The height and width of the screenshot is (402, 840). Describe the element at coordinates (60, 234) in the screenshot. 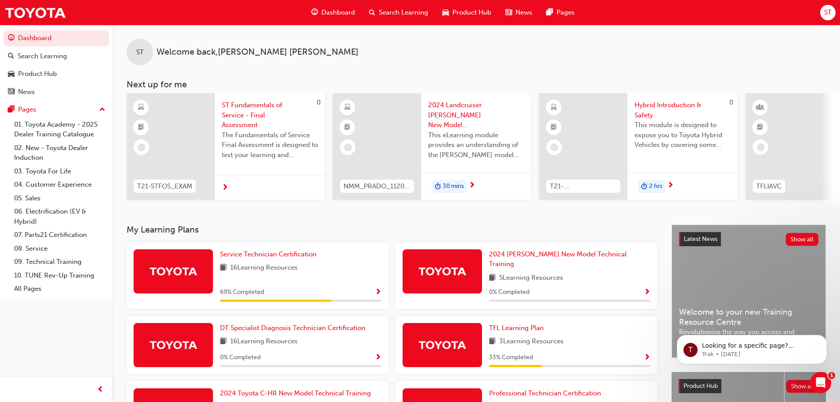

I see `a: 07. Parts21 Certification` at that location.